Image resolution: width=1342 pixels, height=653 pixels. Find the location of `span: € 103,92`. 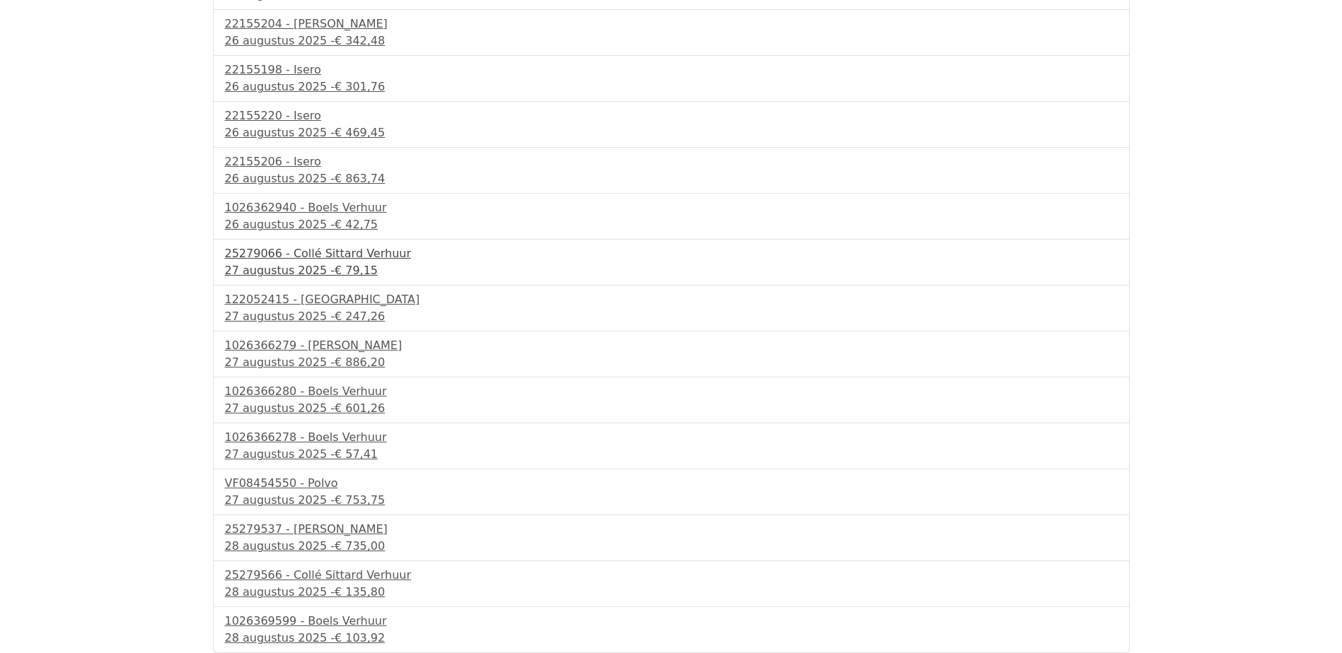

span: € 103,92 is located at coordinates (359, 638).